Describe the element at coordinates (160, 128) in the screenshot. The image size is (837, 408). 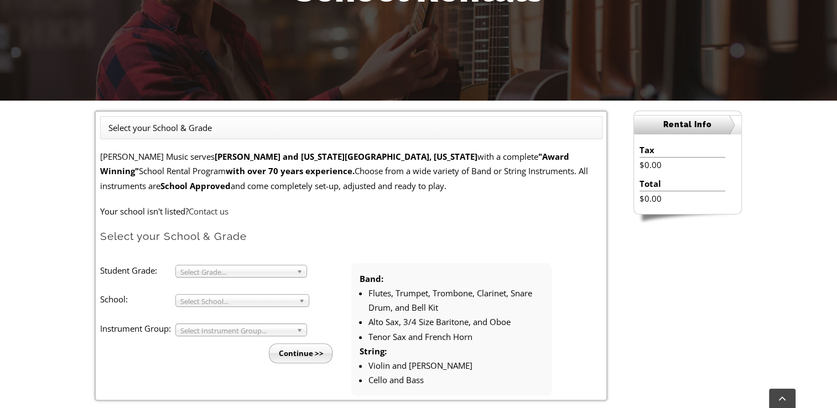
I see `li: Select your School & Grade` at that location.